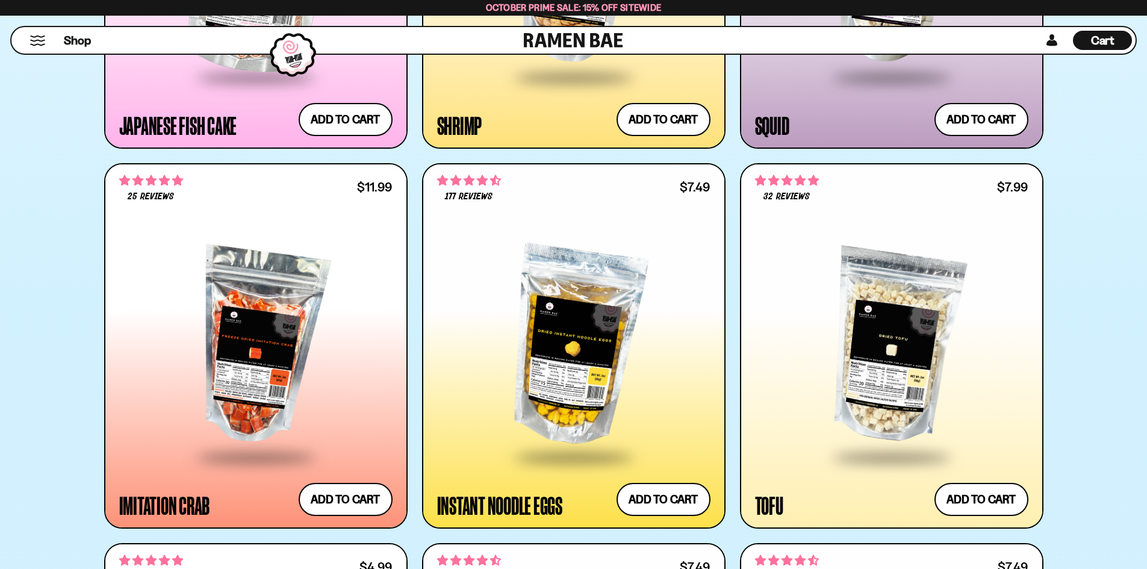  Describe the element at coordinates (469, 181) in the screenshot. I see `span: 4.71 stars` at that location.